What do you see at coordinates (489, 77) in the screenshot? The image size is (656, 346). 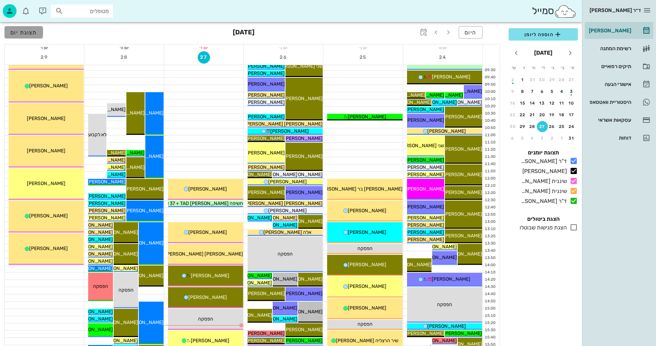 I see `div: 09:40` at bounding box center [489, 77].